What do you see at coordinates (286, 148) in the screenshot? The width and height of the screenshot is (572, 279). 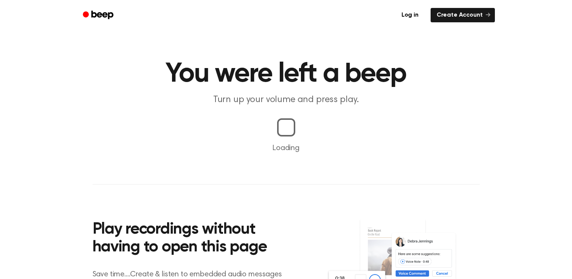 I see `p: Loading` at bounding box center [286, 148].